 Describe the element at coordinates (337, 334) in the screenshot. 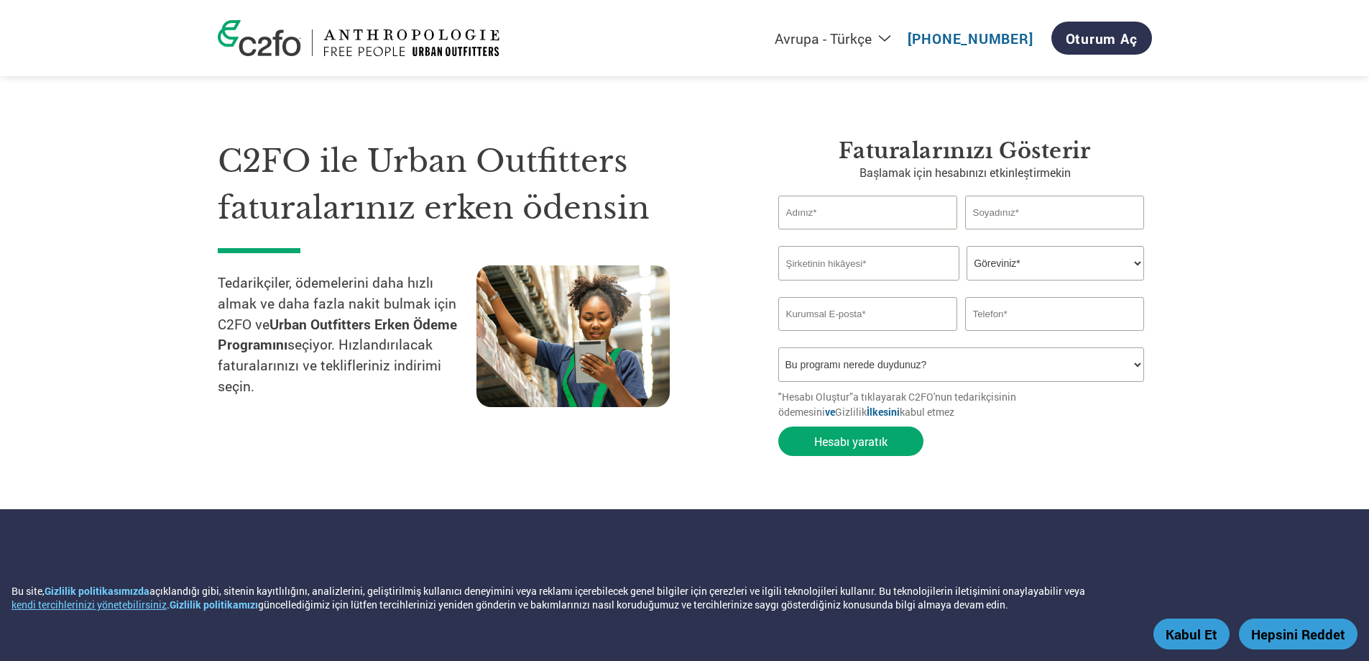

I see `font: Urban Outfitters Erken Ödeme Programını` at that location.